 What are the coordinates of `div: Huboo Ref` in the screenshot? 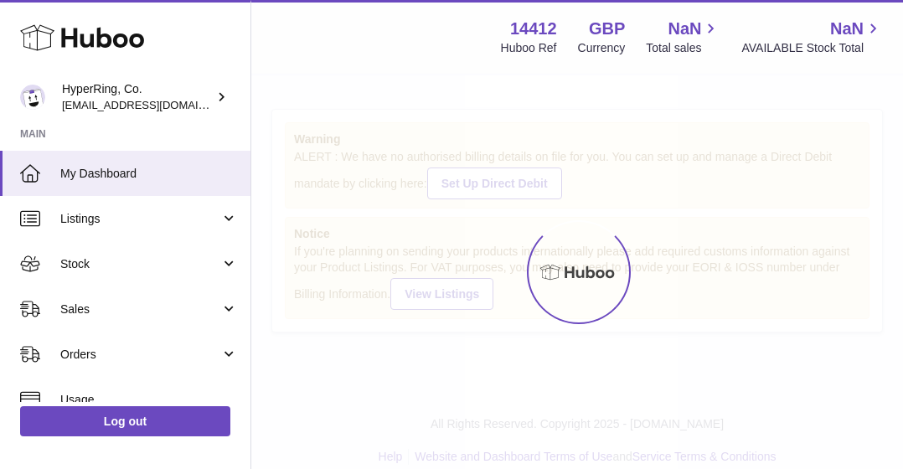 It's located at (529, 48).